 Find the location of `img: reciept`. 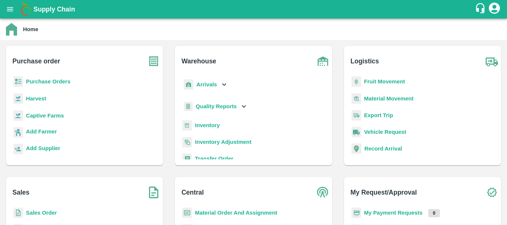

img: reciept is located at coordinates (18, 82).